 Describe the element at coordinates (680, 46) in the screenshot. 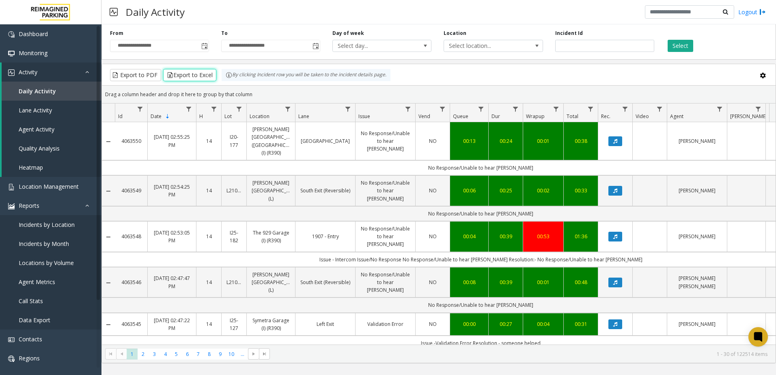

I see `button: Select` at that location.